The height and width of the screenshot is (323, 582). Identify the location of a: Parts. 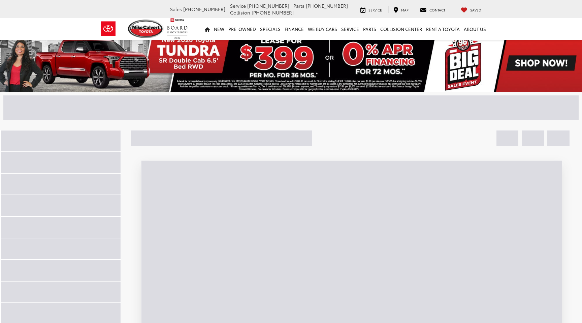
(370, 29).